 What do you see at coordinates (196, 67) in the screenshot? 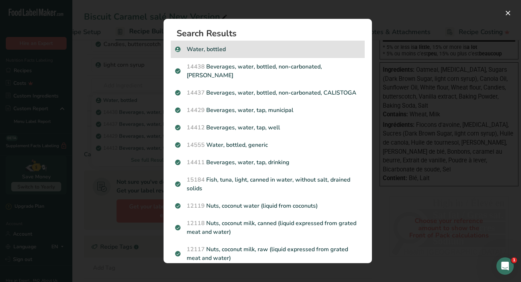
I see `span: 14438` at bounding box center [196, 67].